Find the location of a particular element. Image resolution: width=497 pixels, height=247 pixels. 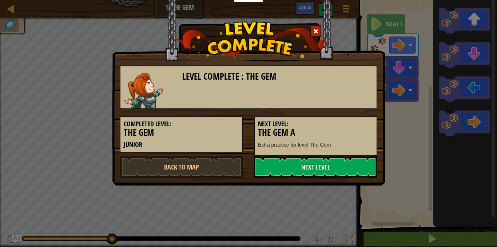

h3: Level Complete : The Gem is located at coordinates (278, 76).